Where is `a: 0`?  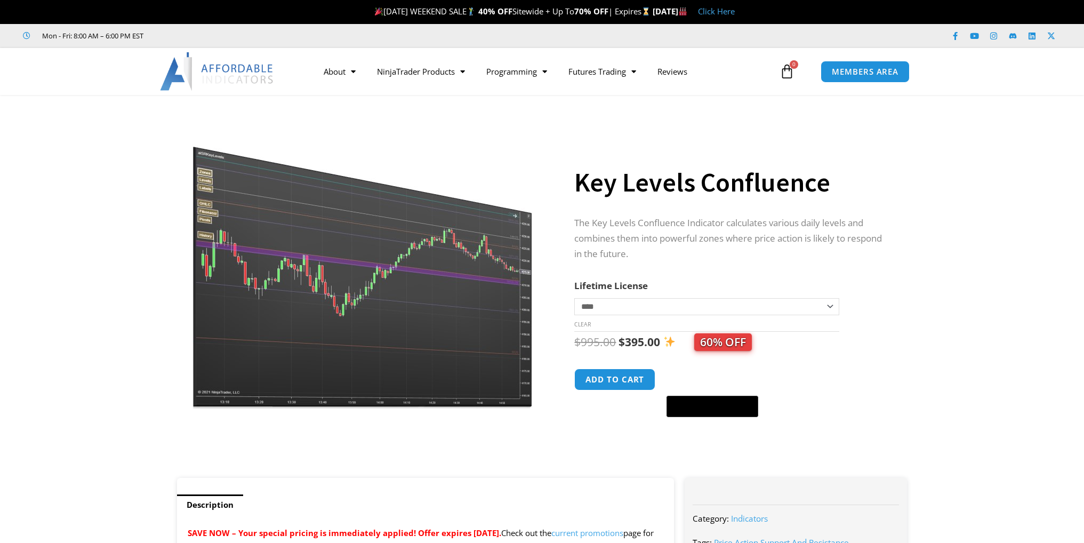
a: 0 is located at coordinates (787, 71).